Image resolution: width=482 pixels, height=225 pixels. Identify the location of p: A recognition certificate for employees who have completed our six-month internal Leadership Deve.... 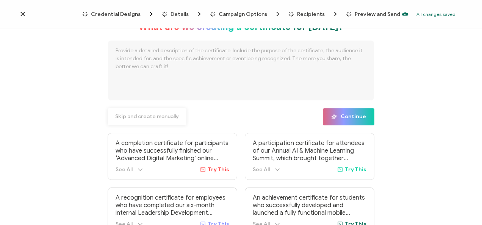
(173, 206).